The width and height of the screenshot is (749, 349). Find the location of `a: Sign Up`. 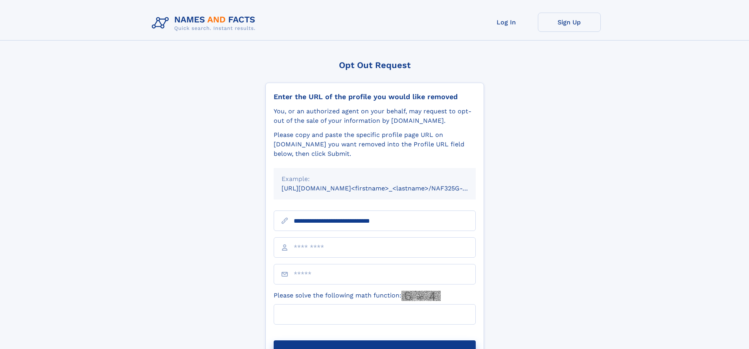

a: Sign Up is located at coordinates (570, 22).